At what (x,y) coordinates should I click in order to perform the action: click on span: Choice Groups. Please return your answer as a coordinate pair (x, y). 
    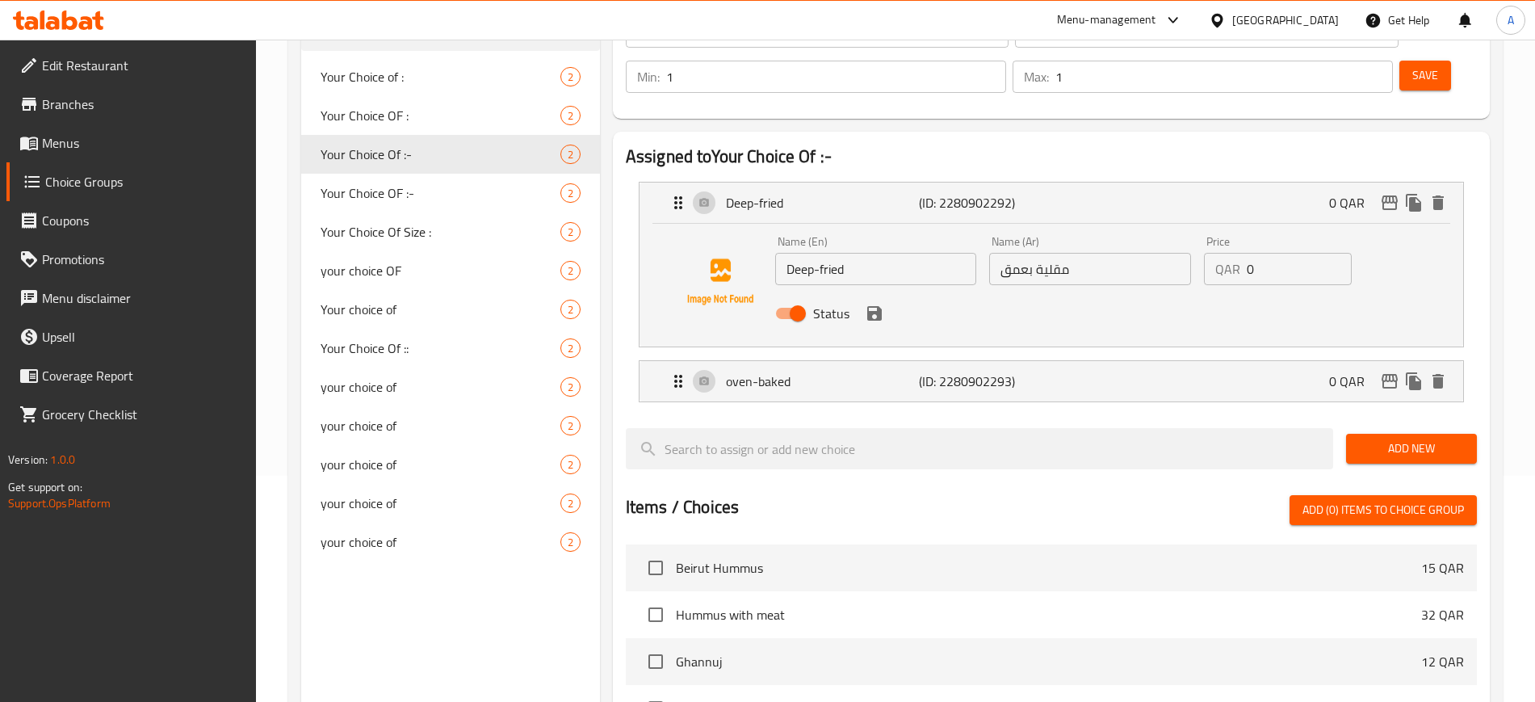
    Looking at the image, I should click on (144, 182).